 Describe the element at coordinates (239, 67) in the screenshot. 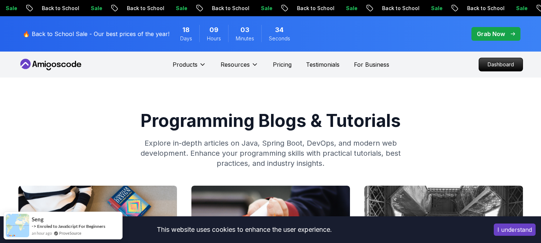

I see `button: Resources` at that location.